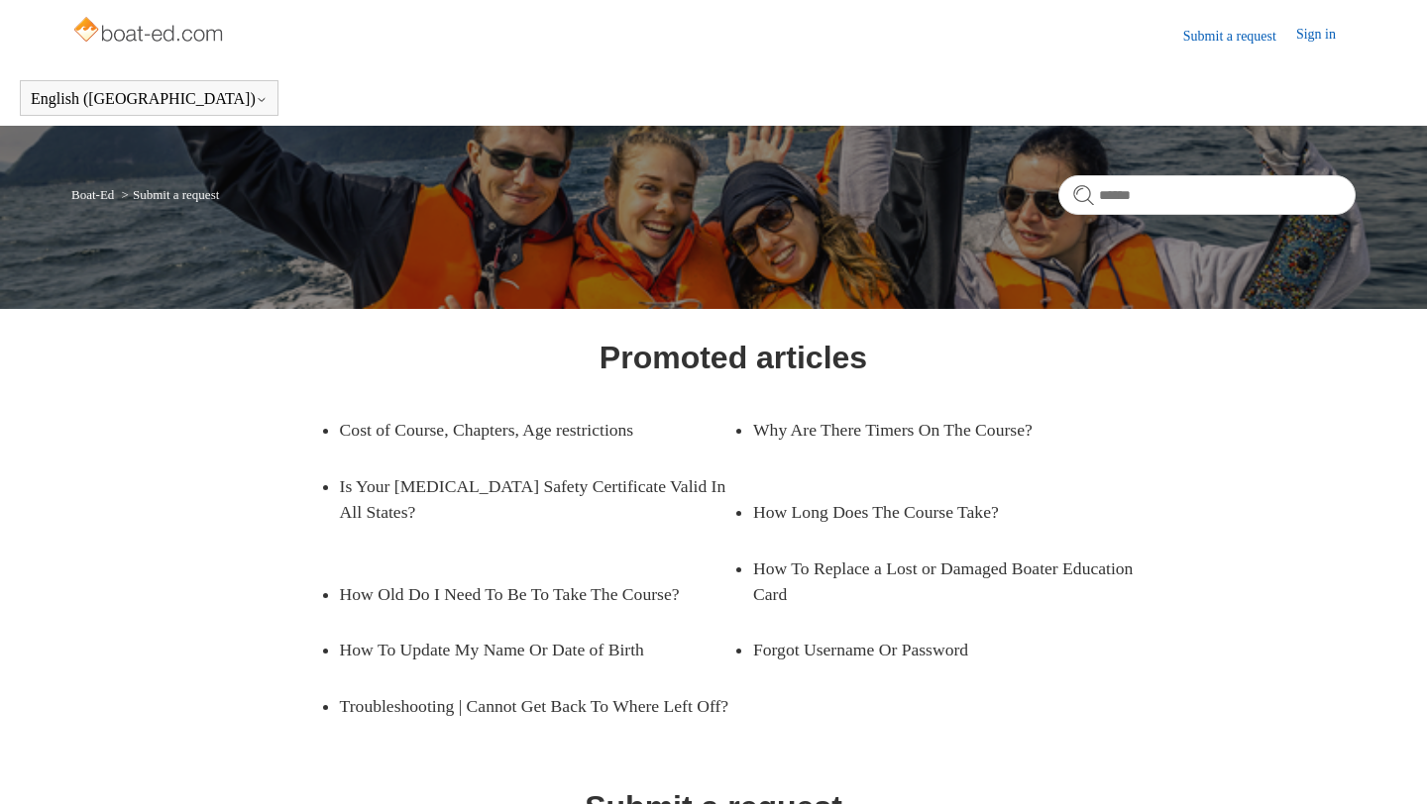  Describe the element at coordinates (536, 706) in the screenshot. I see `a: Troubleshooting | Cannot Get Back To Where Left Off?` at that location.